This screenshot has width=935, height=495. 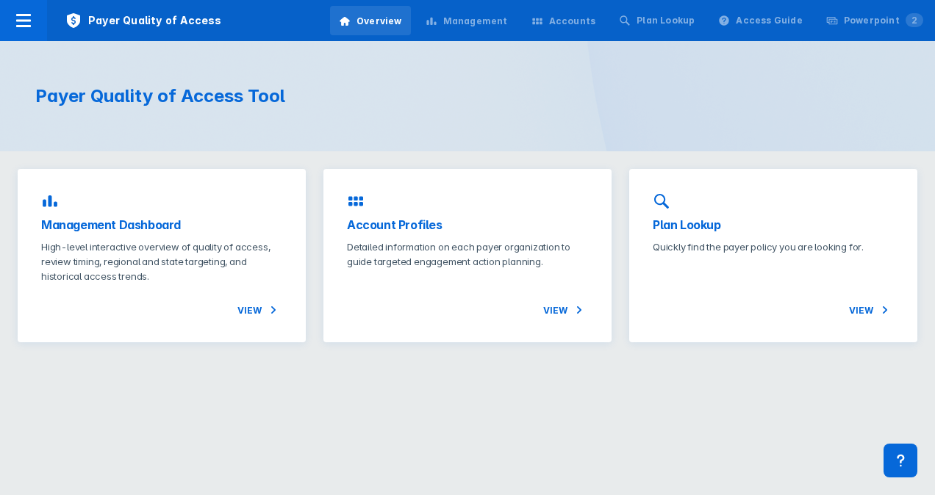 I want to click on p: Detailed information on each payer organization to guide targeted engagement action planning., so click(x=467, y=254).